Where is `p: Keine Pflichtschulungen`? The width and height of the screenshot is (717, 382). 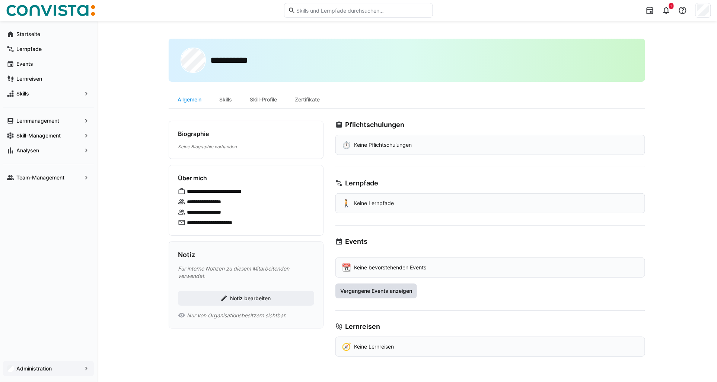 p: Keine Pflichtschulungen is located at coordinates (382, 145).